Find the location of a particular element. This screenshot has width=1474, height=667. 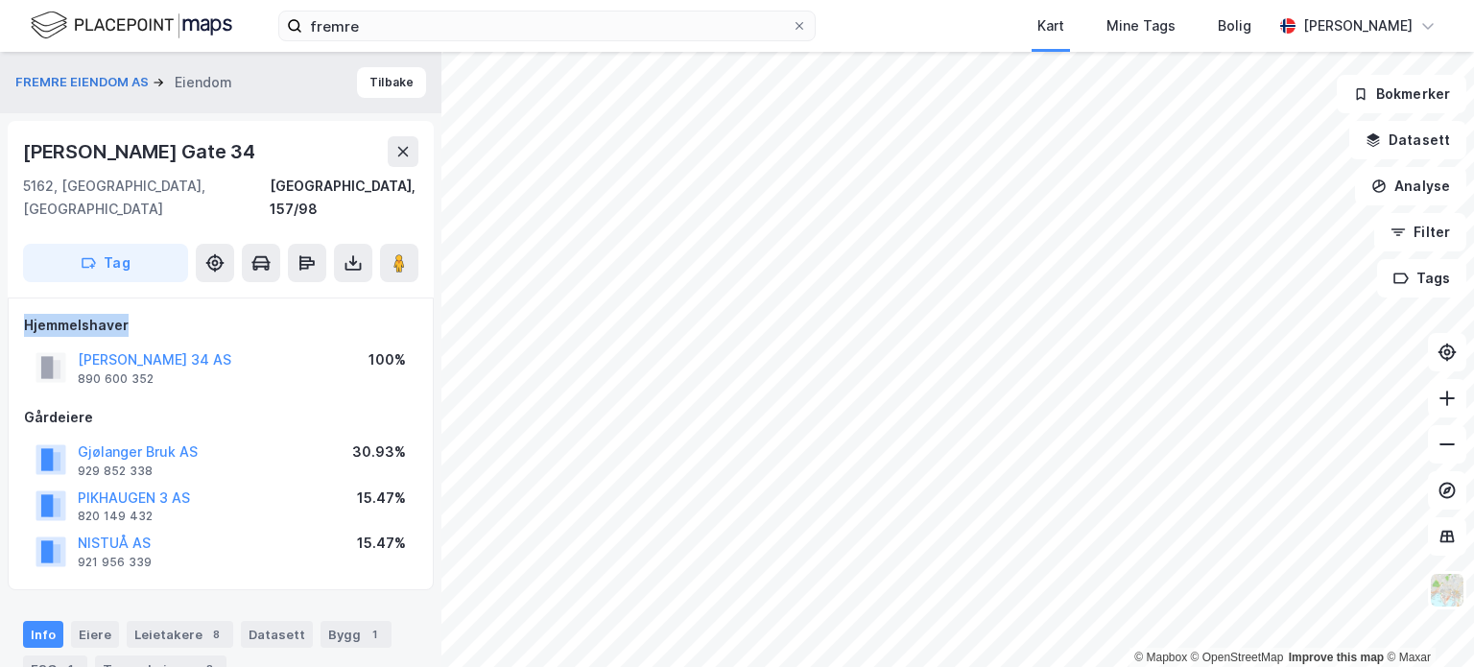

div: Leietakere is located at coordinates (179, 634).